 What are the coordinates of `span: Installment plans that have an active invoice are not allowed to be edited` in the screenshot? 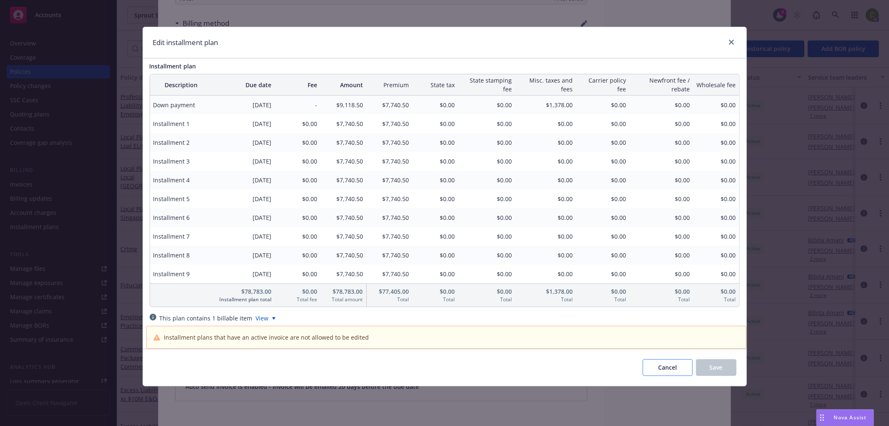 It's located at (266, 337).